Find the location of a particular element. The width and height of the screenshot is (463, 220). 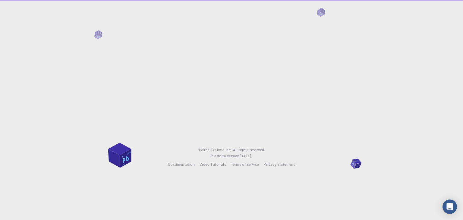

div: Open Intercom Messenger is located at coordinates (450, 207).